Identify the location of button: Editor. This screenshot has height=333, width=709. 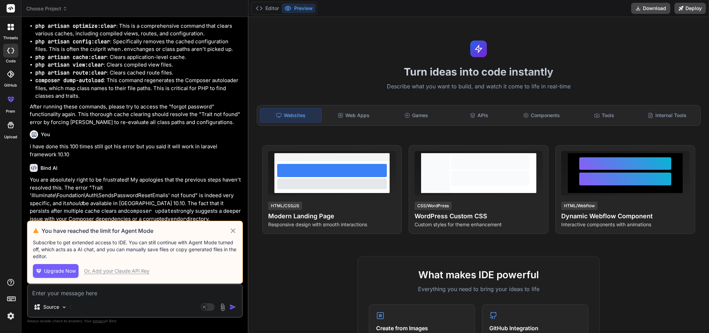
(267, 8).